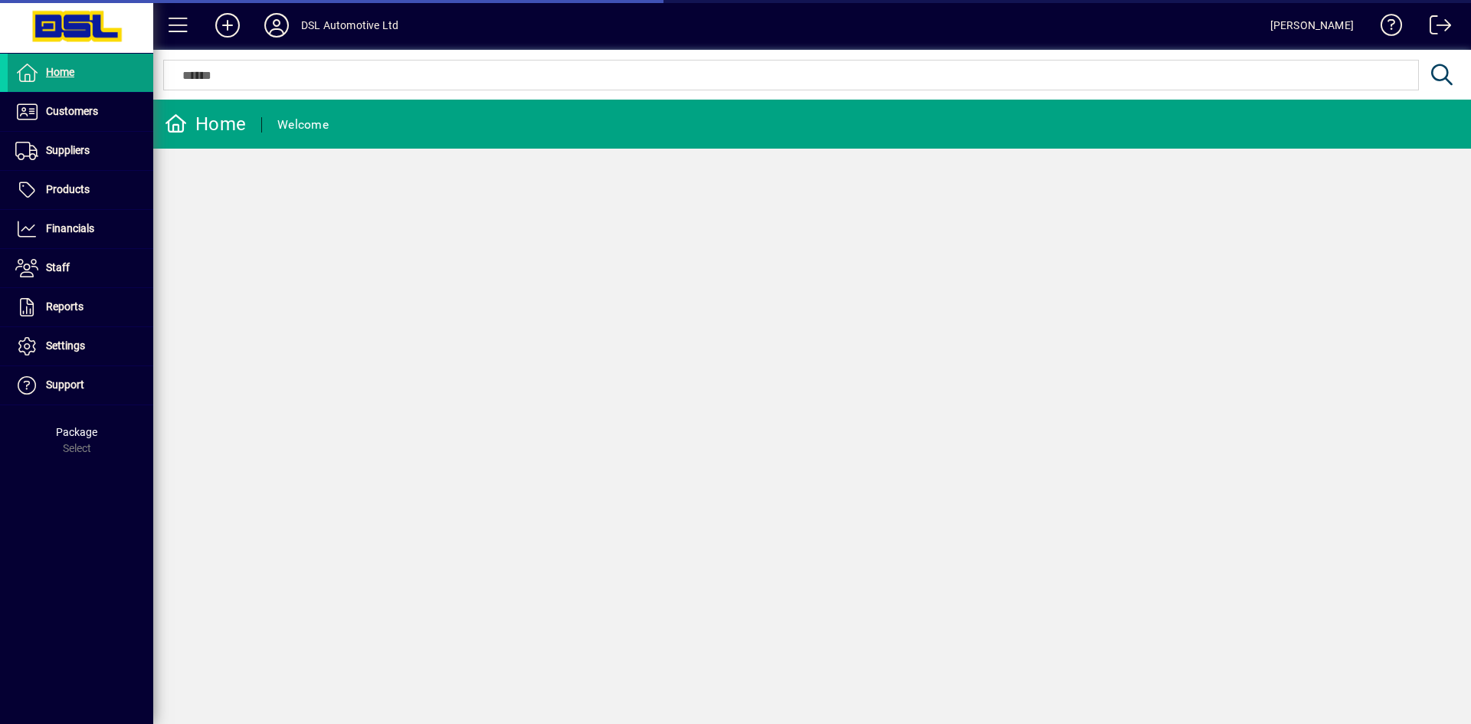  I want to click on a: Staff, so click(80, 268).